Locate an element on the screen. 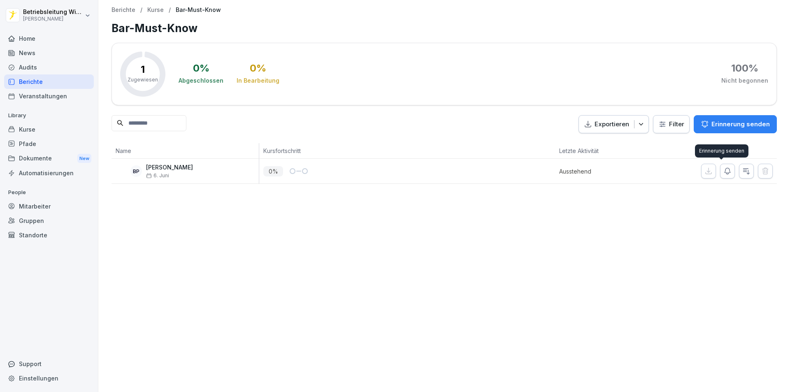 The height and width of the screenshot is (392, 790). div: BP is located at coordinates (136, 171).